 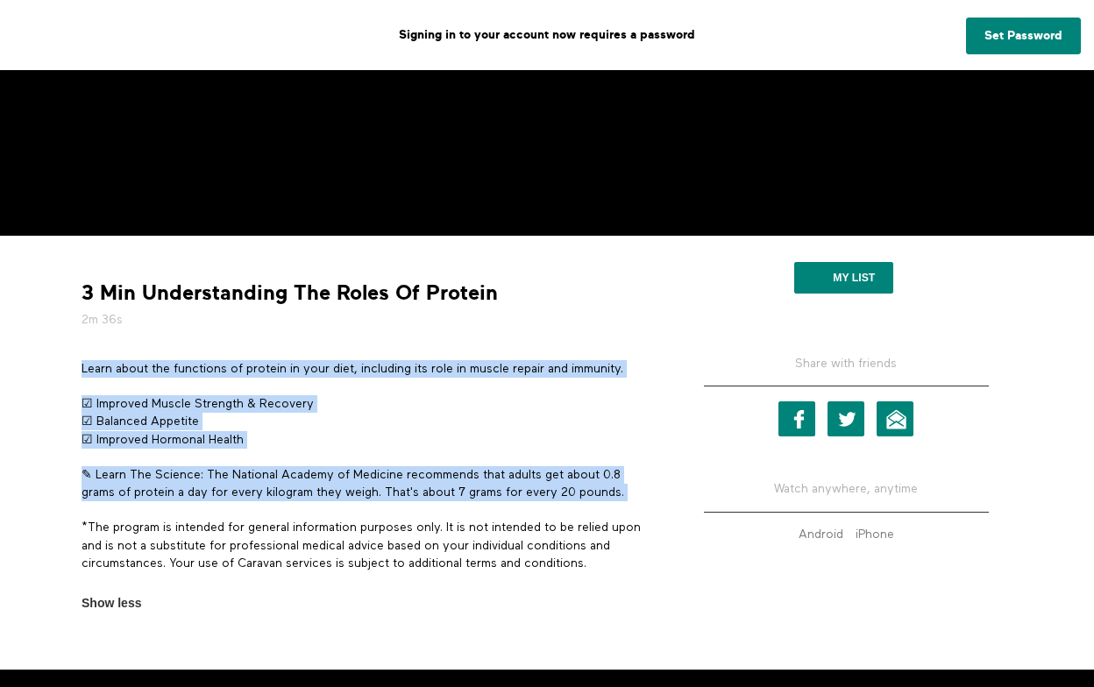 What do you see at coordinates (367, 545) in the screenshot?
I see `p: *The program is intended for general information purposes only. It is not intended to be relied u...` at bounding box center [367, 545].